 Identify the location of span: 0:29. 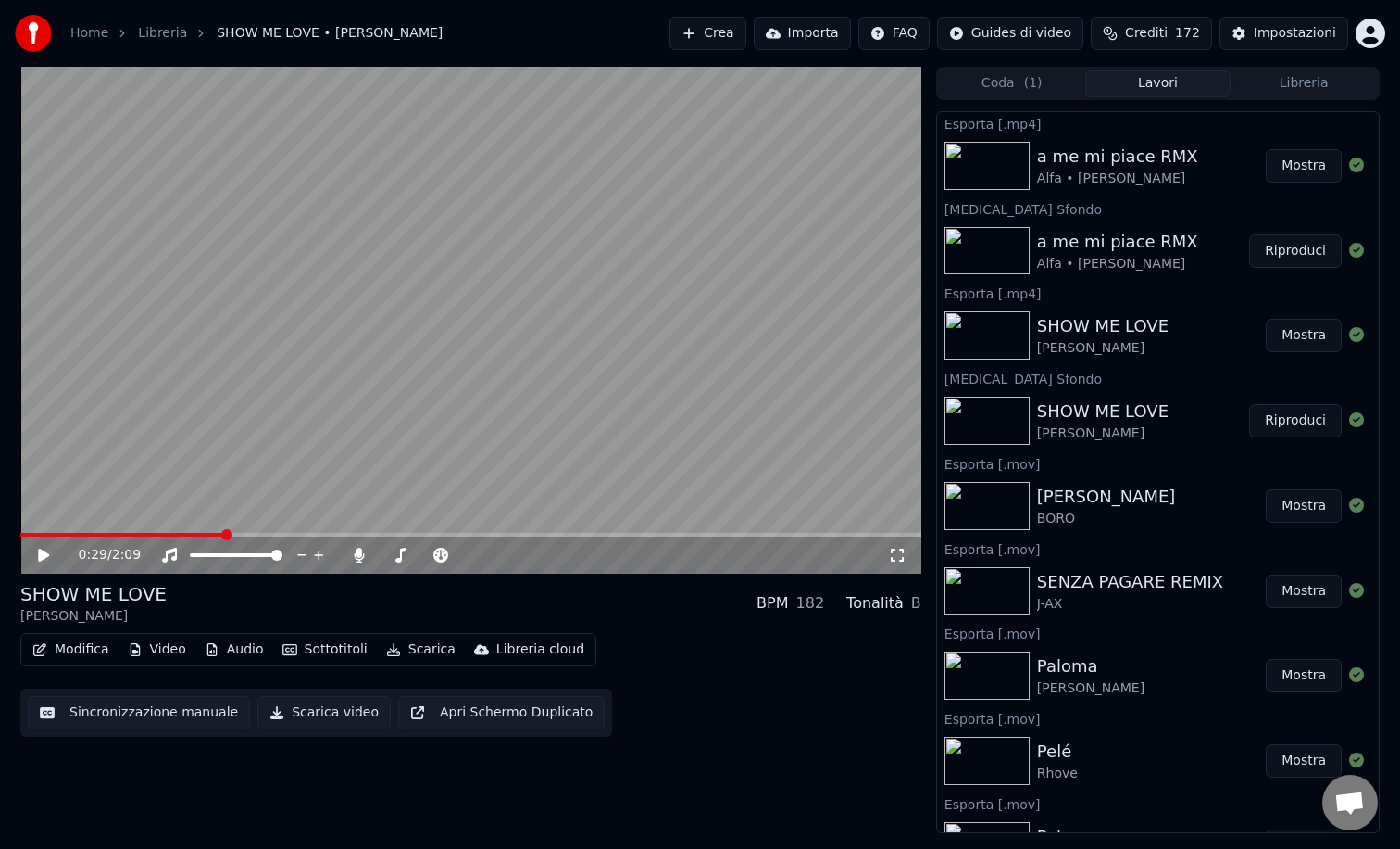
(93, 554).